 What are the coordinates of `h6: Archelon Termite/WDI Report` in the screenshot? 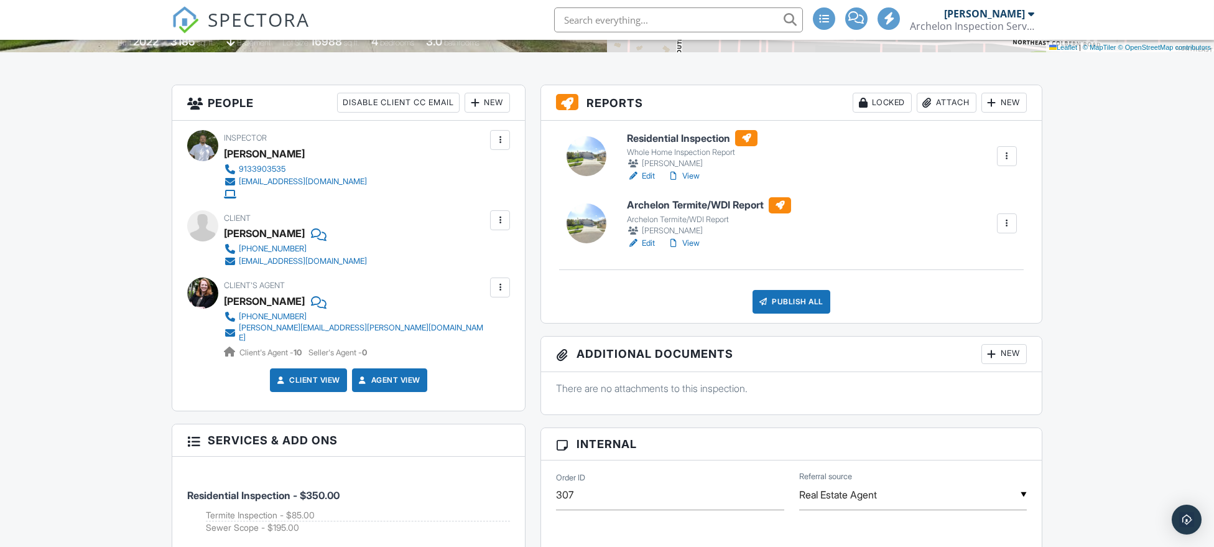 It's located at (709, 205).